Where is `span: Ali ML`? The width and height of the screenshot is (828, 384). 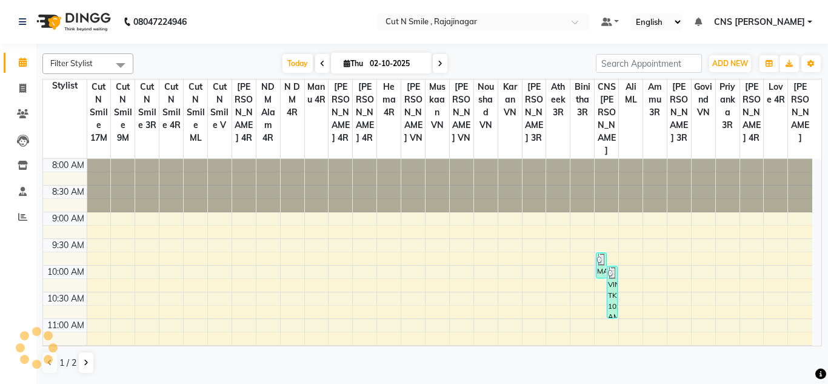 span: Ali ML is located at coordinates (631, 93).